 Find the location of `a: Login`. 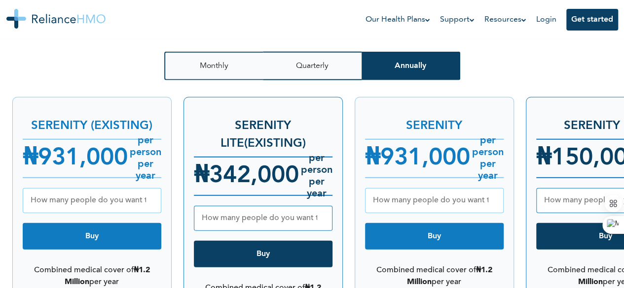

a: Login is located at coordinates (546, 20).